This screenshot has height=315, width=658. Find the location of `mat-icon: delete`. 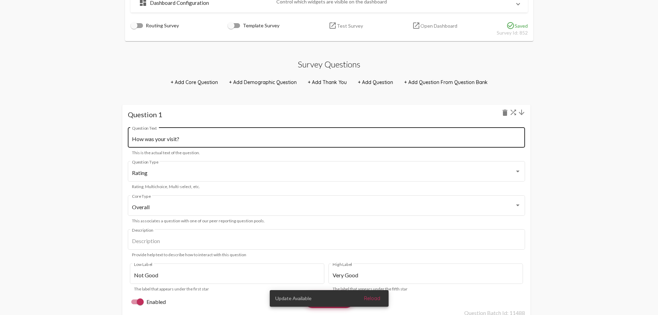

mat-icon: delete is located at coordinates (505, 113).